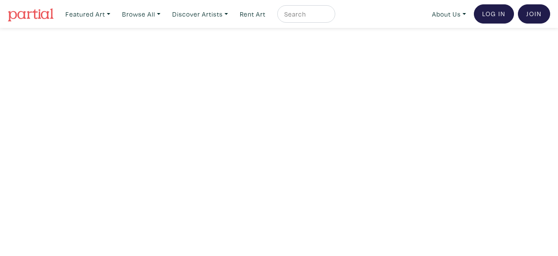 The height and width of the screenshot is (256, 558). I want to click on a: About Us, so click(449, 14).